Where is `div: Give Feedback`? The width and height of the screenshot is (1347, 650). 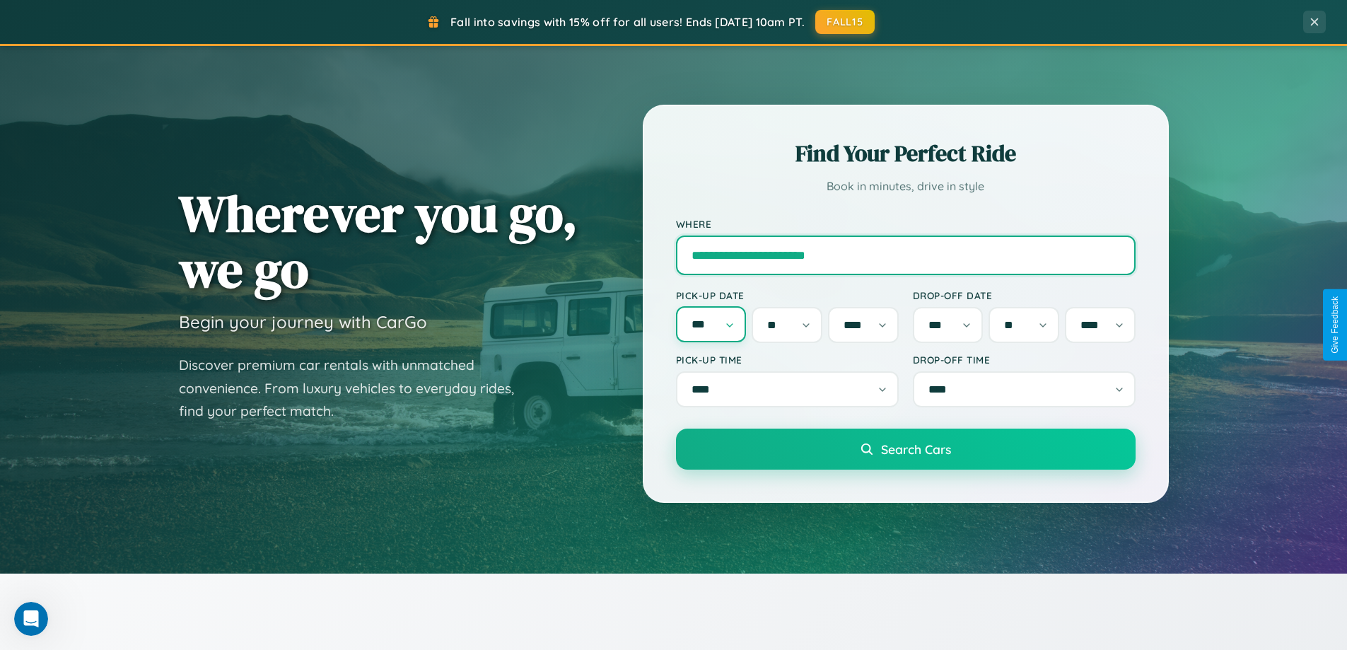
div: Give Feedback is located at coordinates (1335, 325).